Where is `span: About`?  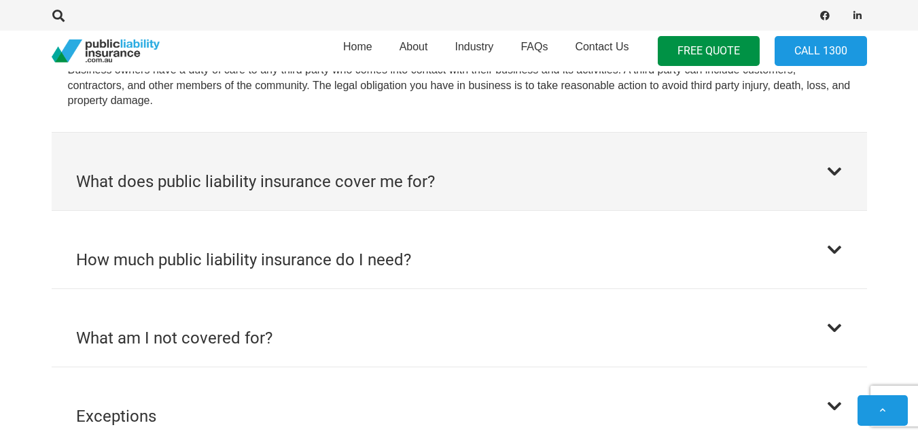
span: About is located at coordinates (414, 46).